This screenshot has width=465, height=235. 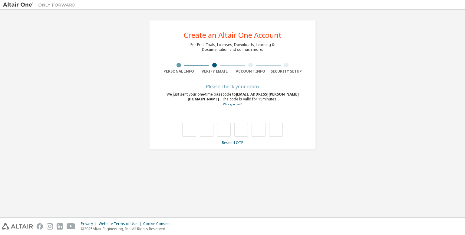 What do you see at coordinates (50, 227) in the screenshot?
I see `img: instagram.svg` at bounding box center [50, 227].